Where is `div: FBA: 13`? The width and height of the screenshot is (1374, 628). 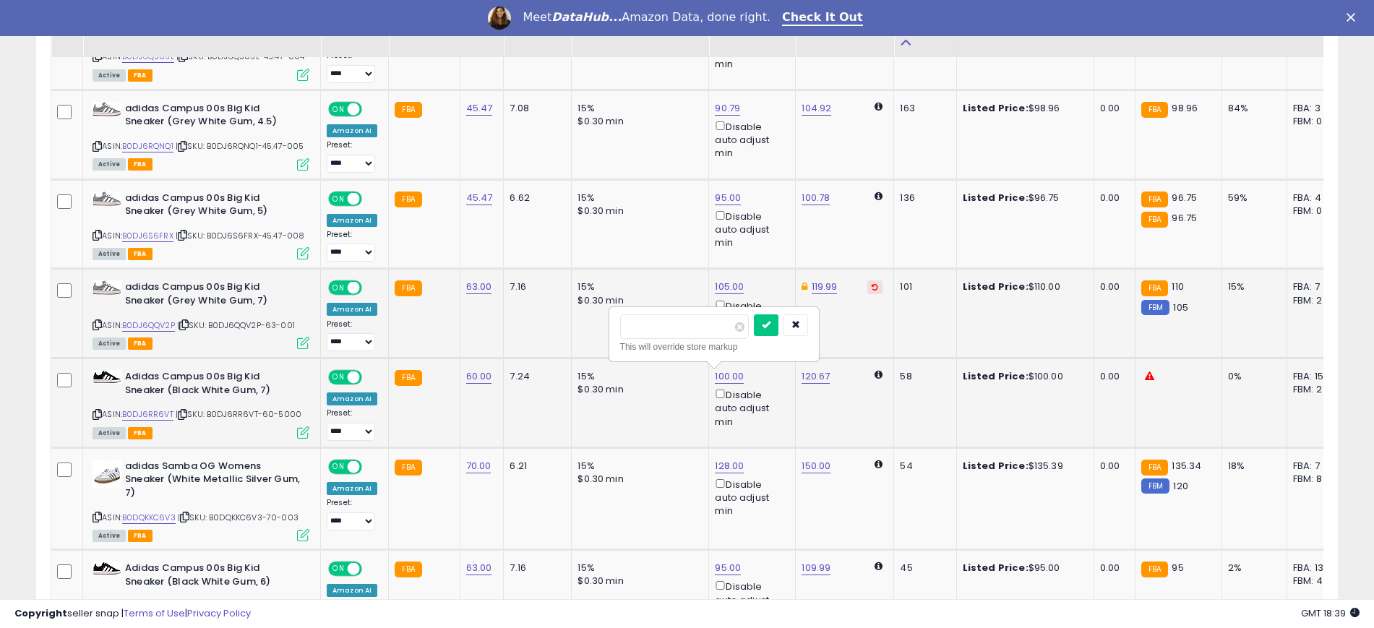
div: FBA: 13 is located at coordinates (1317, 568).